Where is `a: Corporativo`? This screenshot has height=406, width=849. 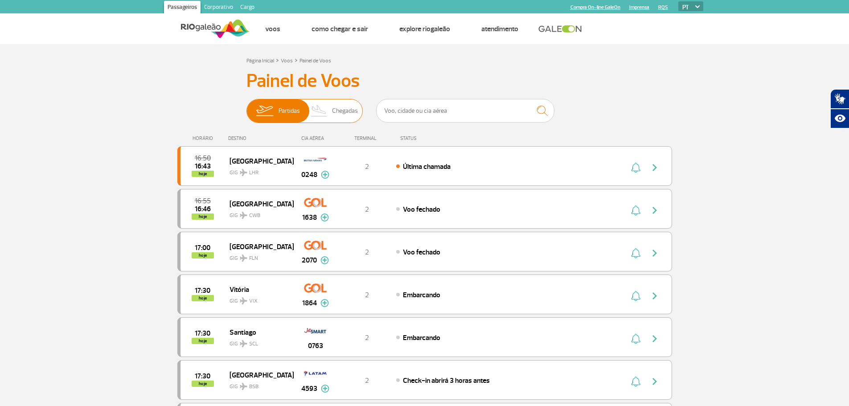 a: Corporativo is located at coordinates (218, 8).